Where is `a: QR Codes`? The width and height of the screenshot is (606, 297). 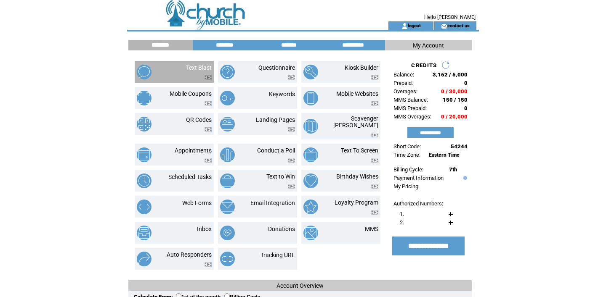
a: QR Codes is located at coordinates (199, 120).